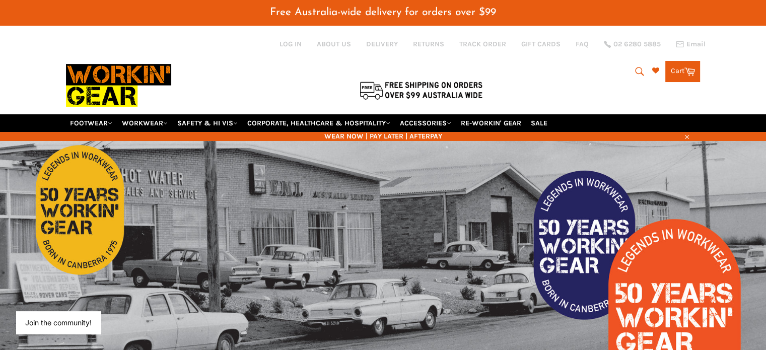  Describe the element at coordinates (383, 136) in the screenshot. I see `span: WEAR NOW | PAY LATER | AFTERPAY` at that location.